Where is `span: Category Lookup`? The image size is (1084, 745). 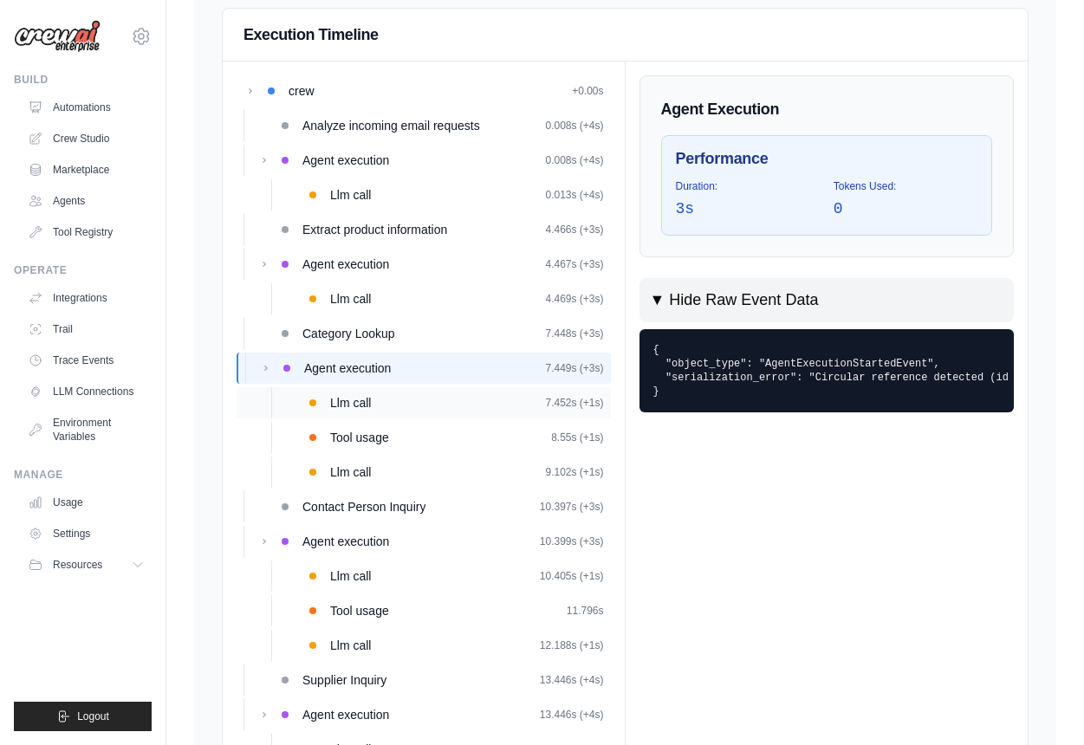
span: Category Lookup is located at coordinates (348, 334).